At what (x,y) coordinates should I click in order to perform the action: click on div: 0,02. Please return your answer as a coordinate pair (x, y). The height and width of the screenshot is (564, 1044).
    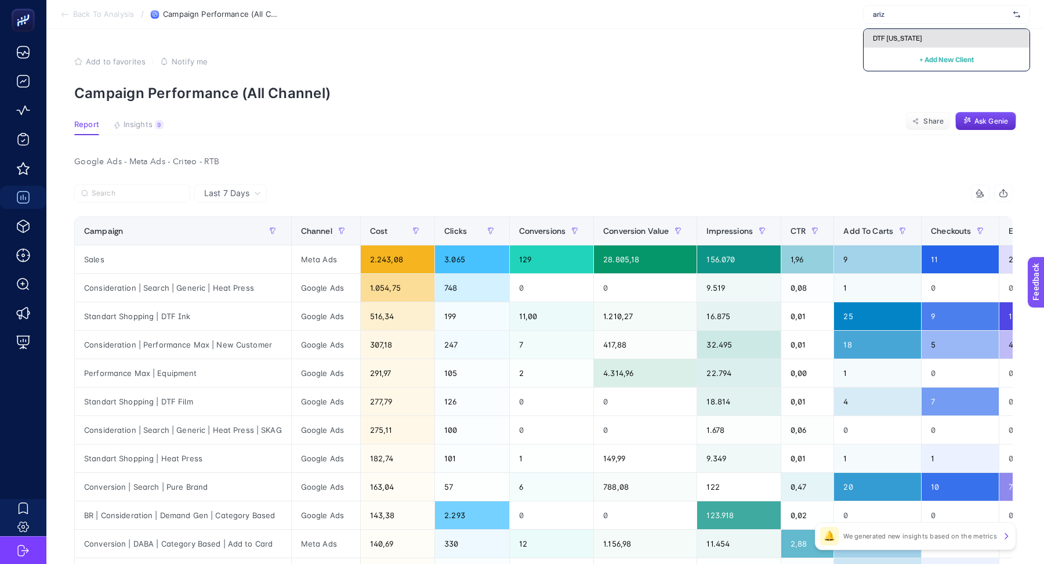
    Looking at the image, I should click on (807, 515).